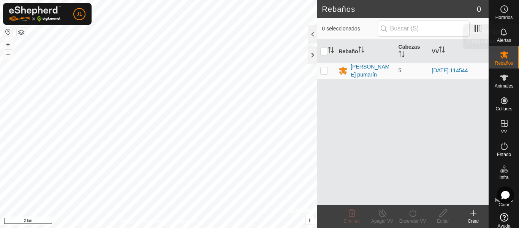 The width and height of the screenshot is (519, 228). Describe the element at coordinates (310, 220) in the screenshot. I see `font: i` at that location.